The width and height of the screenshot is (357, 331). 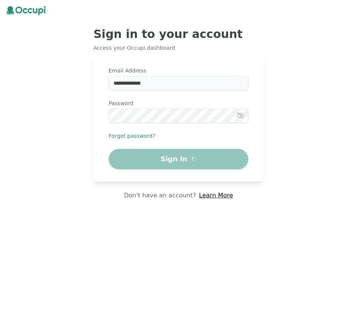 What do you see at coordinates (179, 103) in the screenshot?
I see `label: Password` at bounding box center [179, 103].